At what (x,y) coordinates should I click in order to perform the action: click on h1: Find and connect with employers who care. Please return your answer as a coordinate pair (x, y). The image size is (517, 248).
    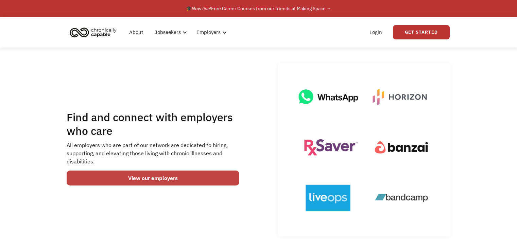
    Looking at the image, I should click on (153, 124).